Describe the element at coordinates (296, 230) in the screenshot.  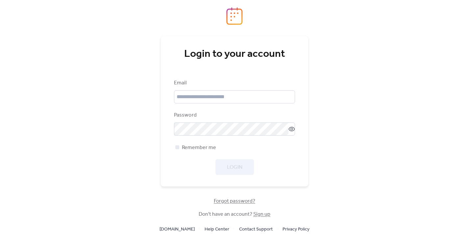
I see `span: Privacy Policy` at that location.